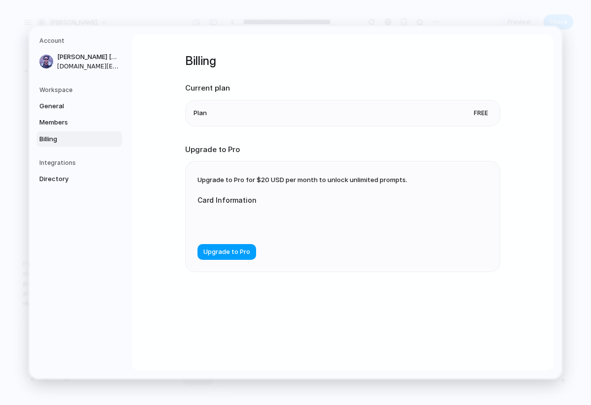  I want to click on span: Plan, so click(200, 113).